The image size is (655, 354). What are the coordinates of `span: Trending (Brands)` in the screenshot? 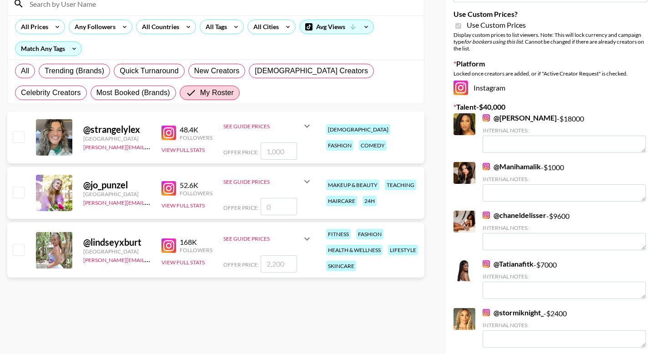 It's located at (74, 71).